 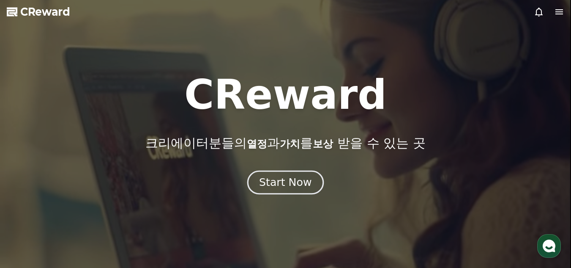 I want to click on p: 크리에이터분들의 과 를 받을 수 있는 곳, so click(x=285, y=143).